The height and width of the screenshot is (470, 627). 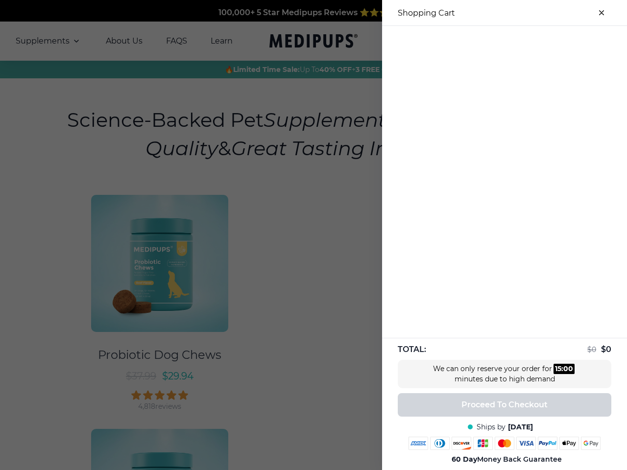 What do you see at coordinates (507, 460) in the screenshot?
I see `span: Money Back Guarantee` at bounding box center [507, 460].